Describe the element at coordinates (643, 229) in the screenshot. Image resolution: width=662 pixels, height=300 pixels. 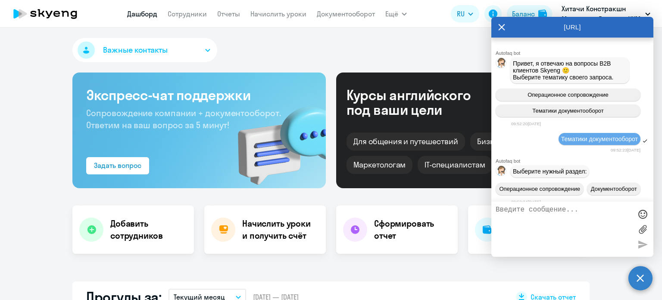
I see `label: Лимит 10 файлов` at that location.